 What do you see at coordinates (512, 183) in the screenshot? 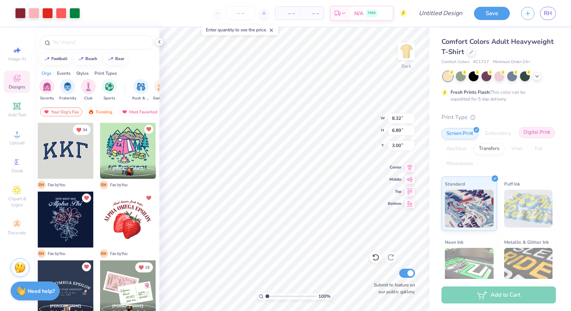
I see `span: Puff Ink` at bounding box center [512, 183].